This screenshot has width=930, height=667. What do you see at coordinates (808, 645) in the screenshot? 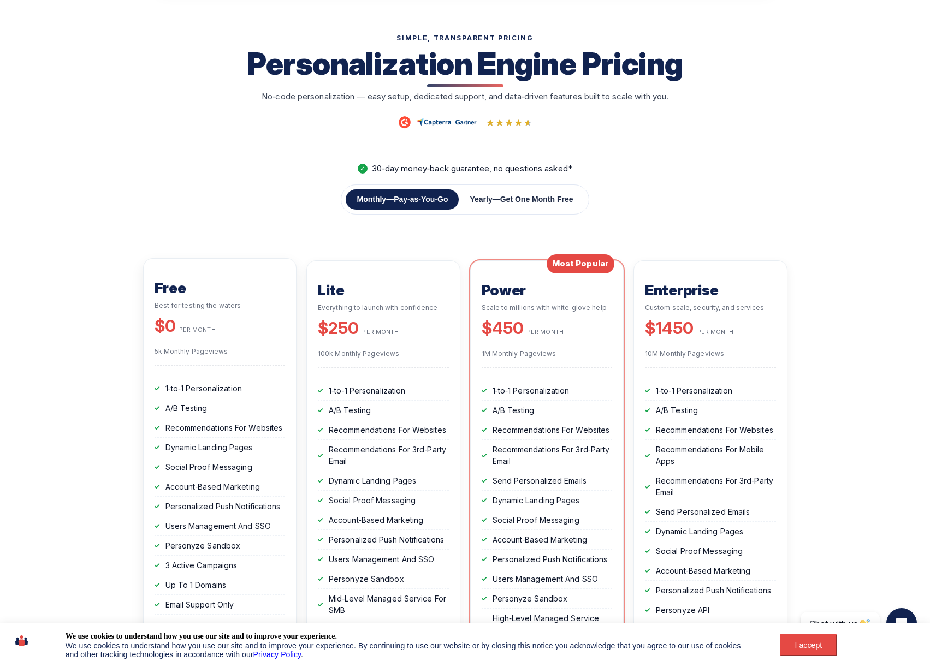
I see `div: I accept` at bounding box center [808, 645].